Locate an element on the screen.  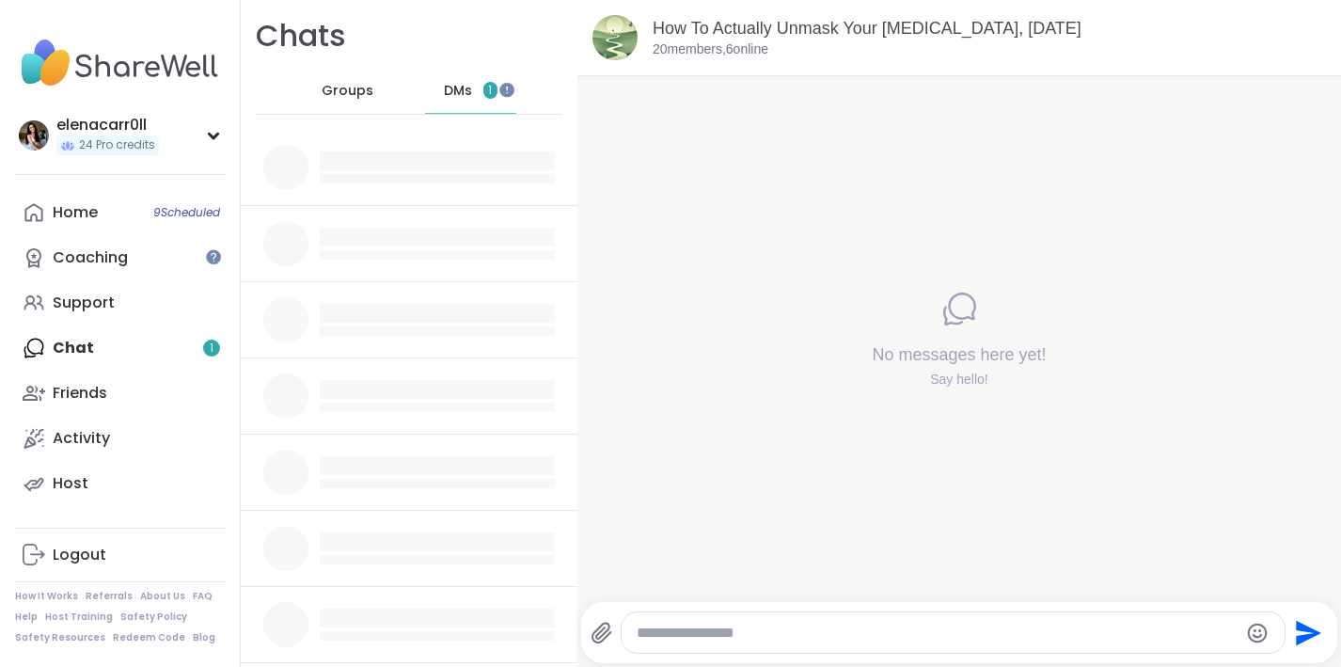
span: 24 Pro credits is located at coordinates (117, 145).